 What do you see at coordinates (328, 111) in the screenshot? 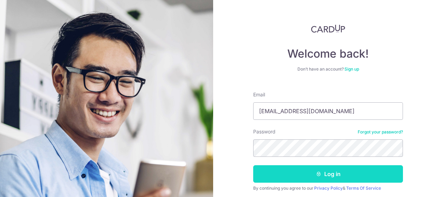
I see `input: Enter your Email` at bounding box center [328, 111].